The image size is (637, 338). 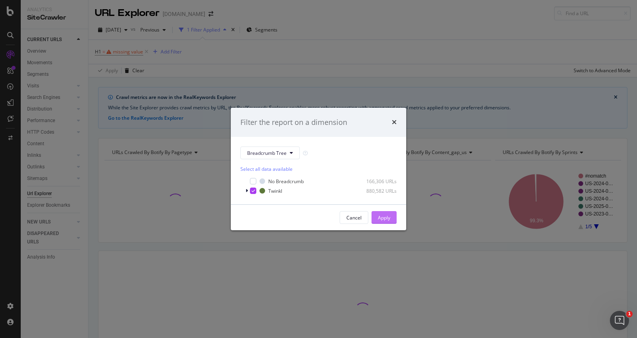 What do you see at coordinates (275, 191) in the screenshot?
I see `div: Twinkl` at bounding box center [275, 191].